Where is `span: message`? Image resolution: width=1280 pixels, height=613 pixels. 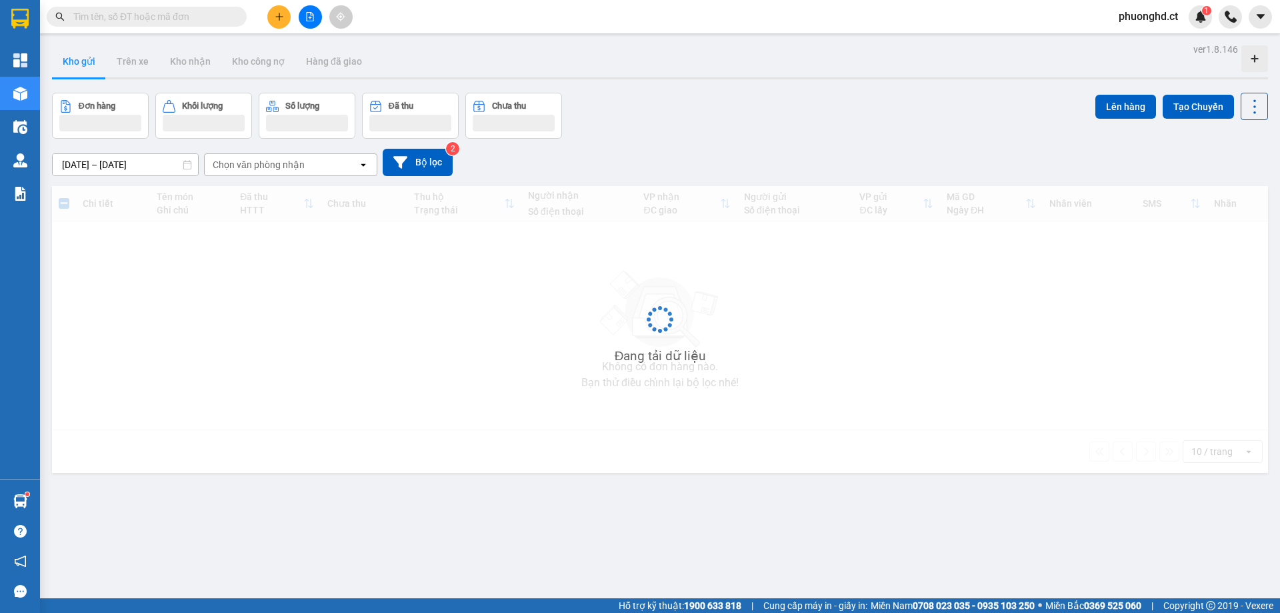 span: message is located at coordinates (20, 591).